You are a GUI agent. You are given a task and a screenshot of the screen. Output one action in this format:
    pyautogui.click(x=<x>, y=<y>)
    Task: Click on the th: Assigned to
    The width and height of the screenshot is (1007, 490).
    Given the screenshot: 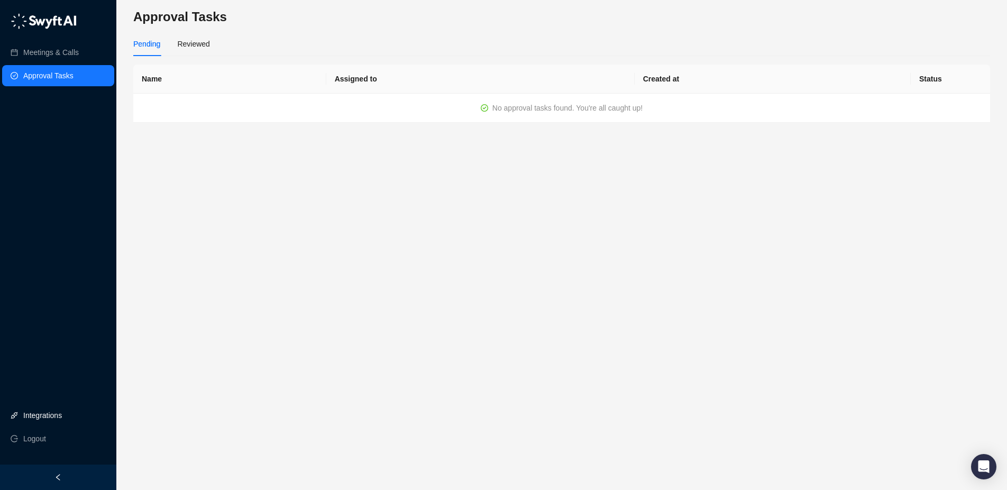 What is the action you would take?
    pyautogui.click(x=480, y=79)
    